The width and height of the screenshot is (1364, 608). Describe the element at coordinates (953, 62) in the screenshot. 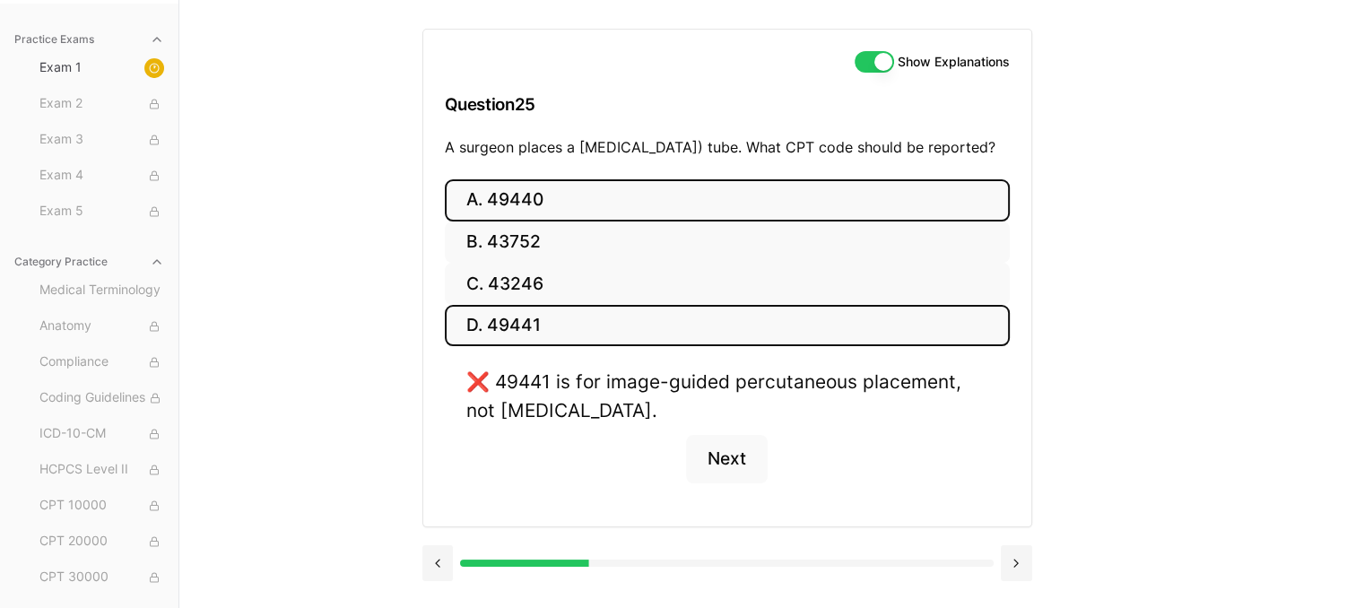

I see `label: Show Explanations` at that location.